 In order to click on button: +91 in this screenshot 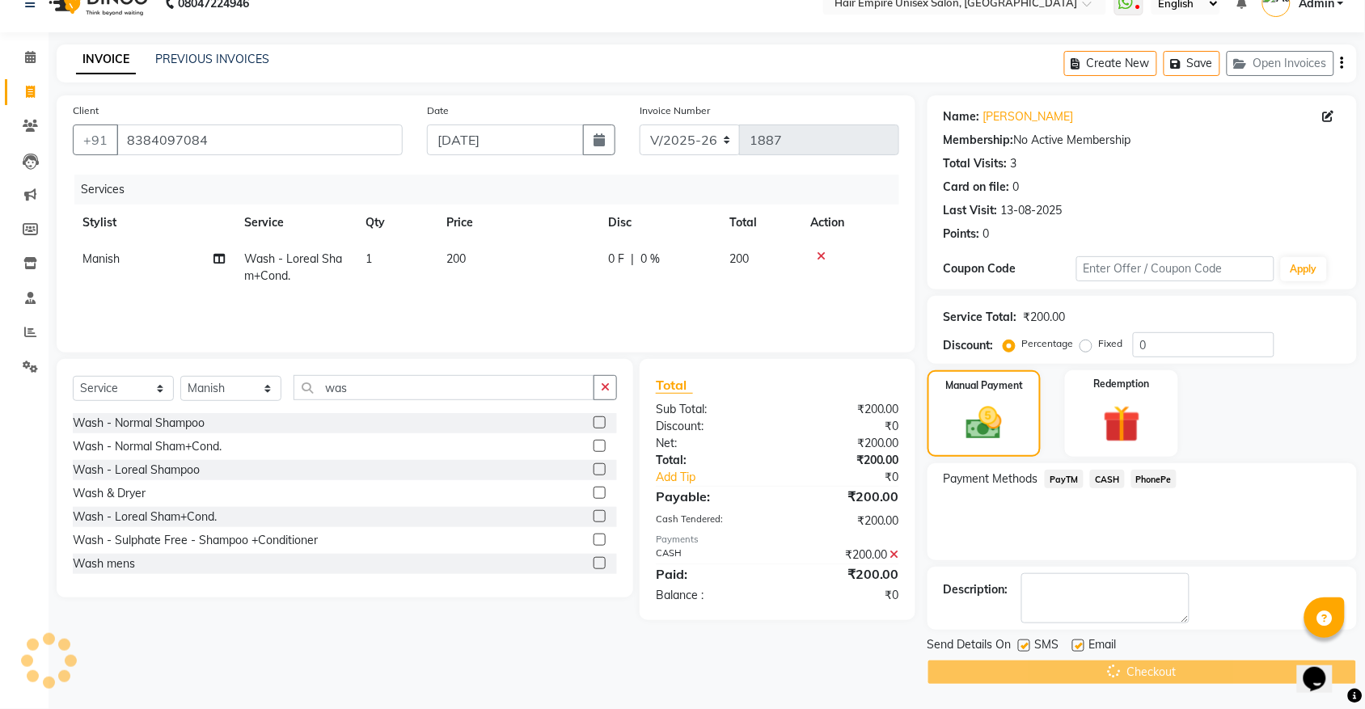, I will do `click(95, 140)`.